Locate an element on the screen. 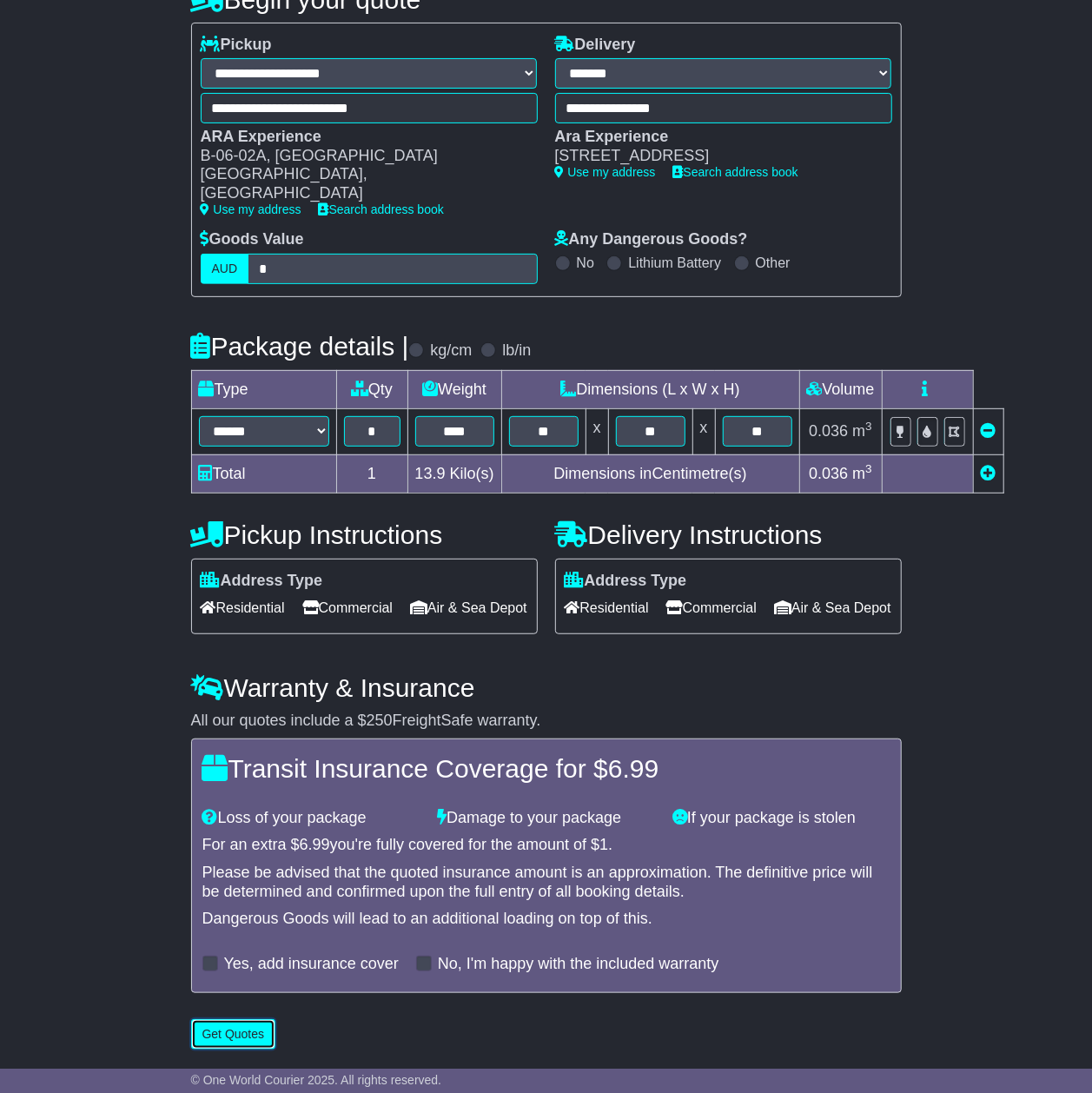  label: Yes, add insurance cover is located at coordinates (311, 964).